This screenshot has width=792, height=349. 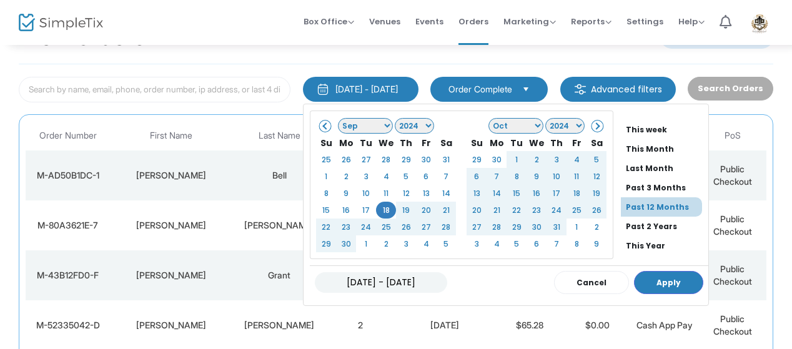 I want to click on div: James, so click(x=170, y=275).